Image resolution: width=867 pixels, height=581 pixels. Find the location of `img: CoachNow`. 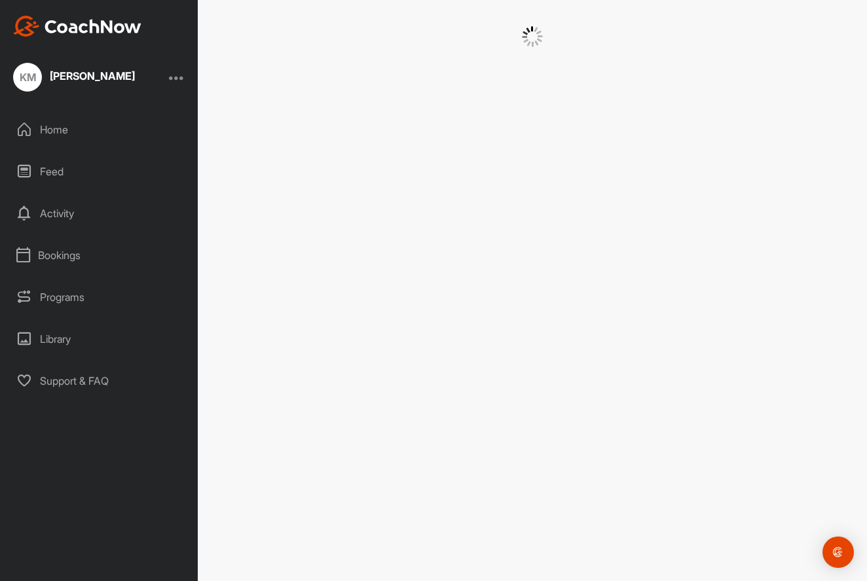

img: CoachNow is located at coordinates (77, 26).